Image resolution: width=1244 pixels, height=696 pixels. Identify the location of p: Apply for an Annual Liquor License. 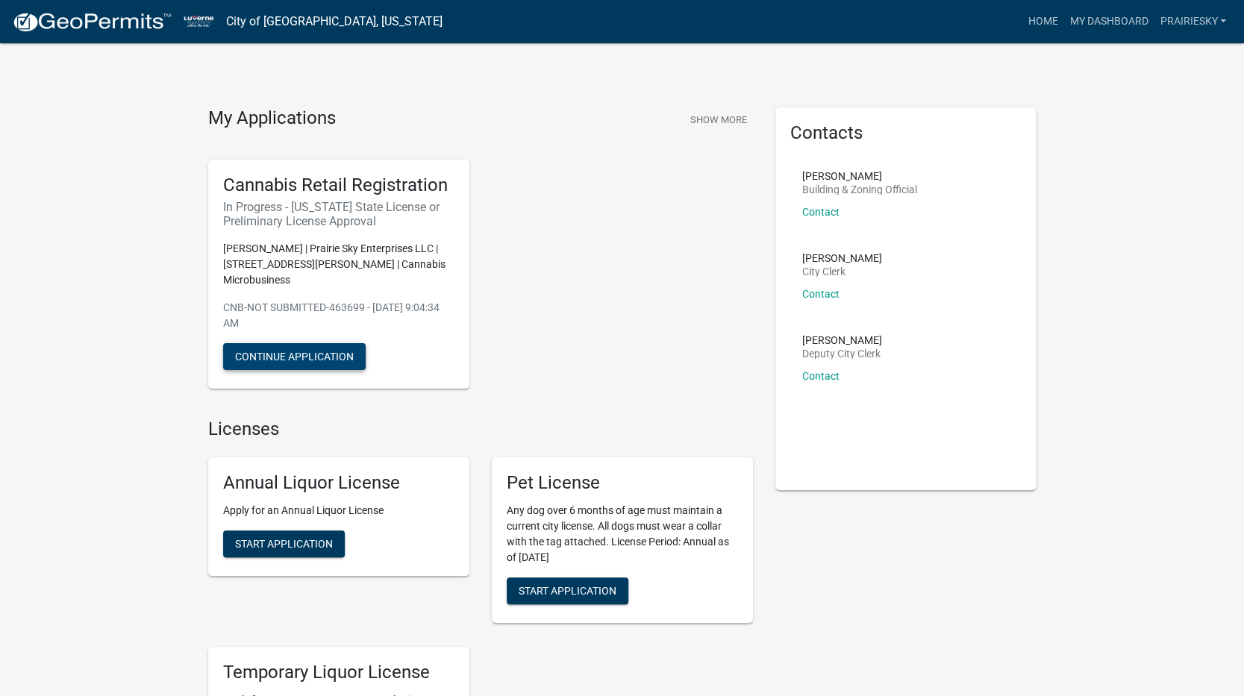
(339, 511).